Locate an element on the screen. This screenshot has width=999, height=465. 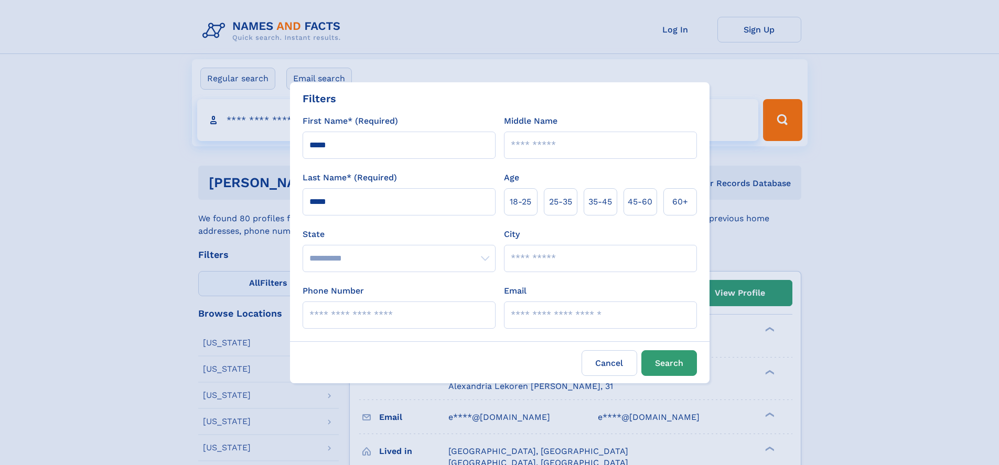
label: Middle Name is located at coordinates (531, 121).